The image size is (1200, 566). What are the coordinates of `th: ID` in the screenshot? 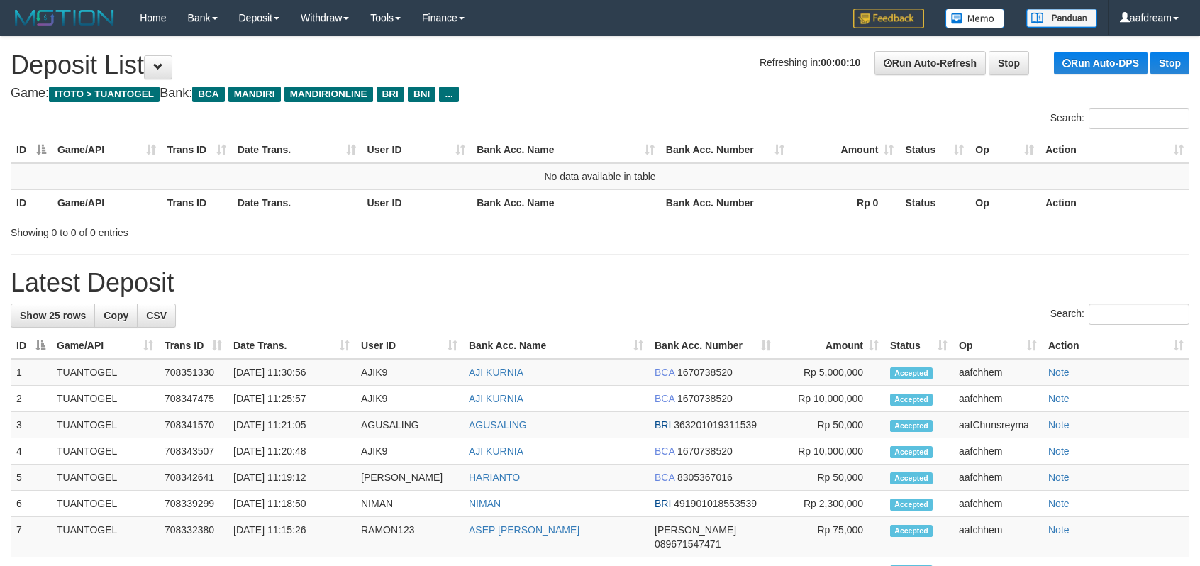 It's located at (31, 202).